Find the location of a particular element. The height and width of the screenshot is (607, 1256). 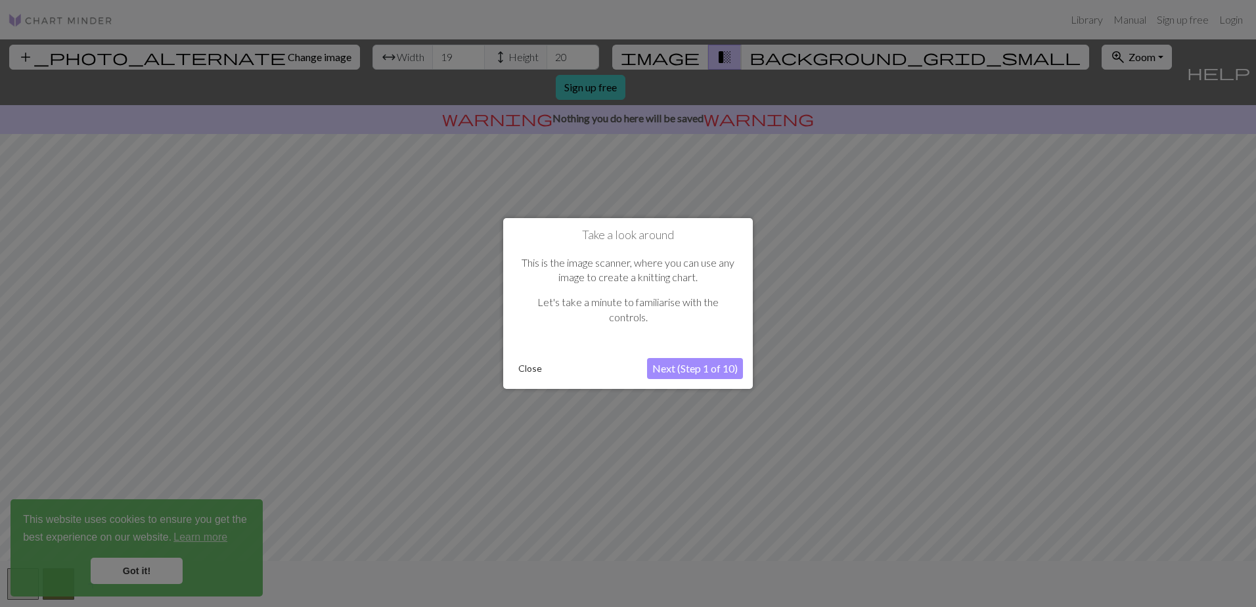

p: This is the image scanner, where you can use any image to create a knitting chart. is located at coordinates (628, 270).